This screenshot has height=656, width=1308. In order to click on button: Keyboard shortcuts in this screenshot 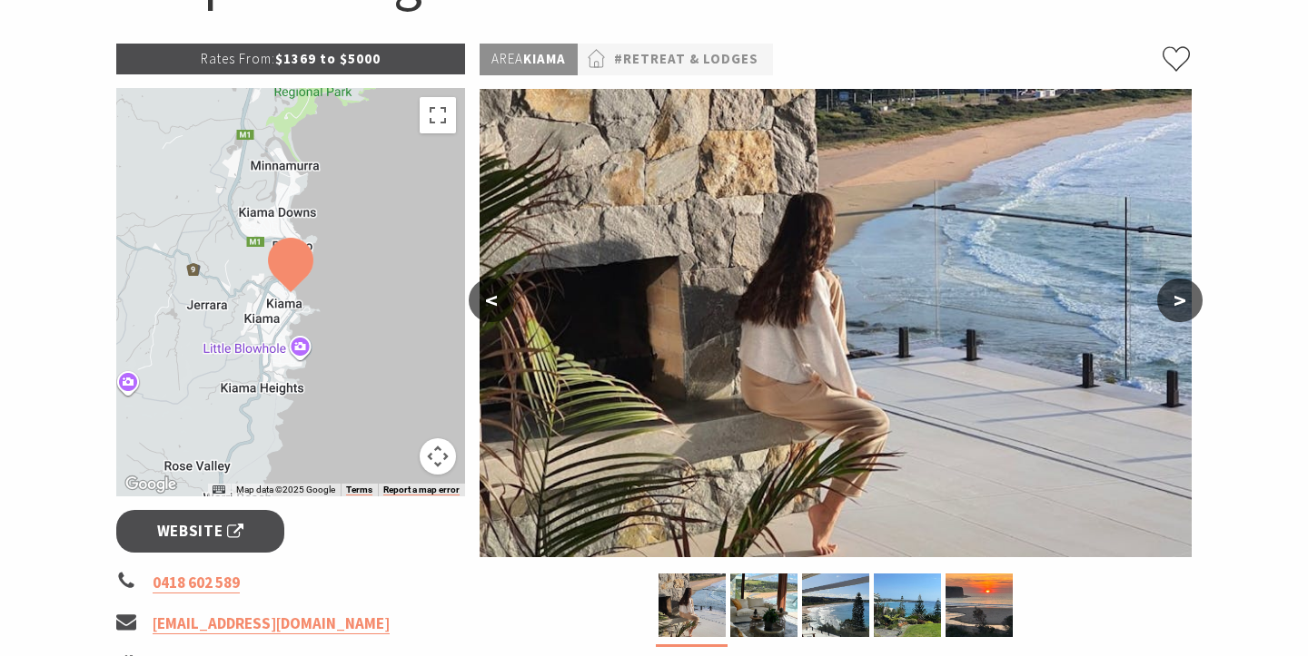, I will do `click(219, 490)`.